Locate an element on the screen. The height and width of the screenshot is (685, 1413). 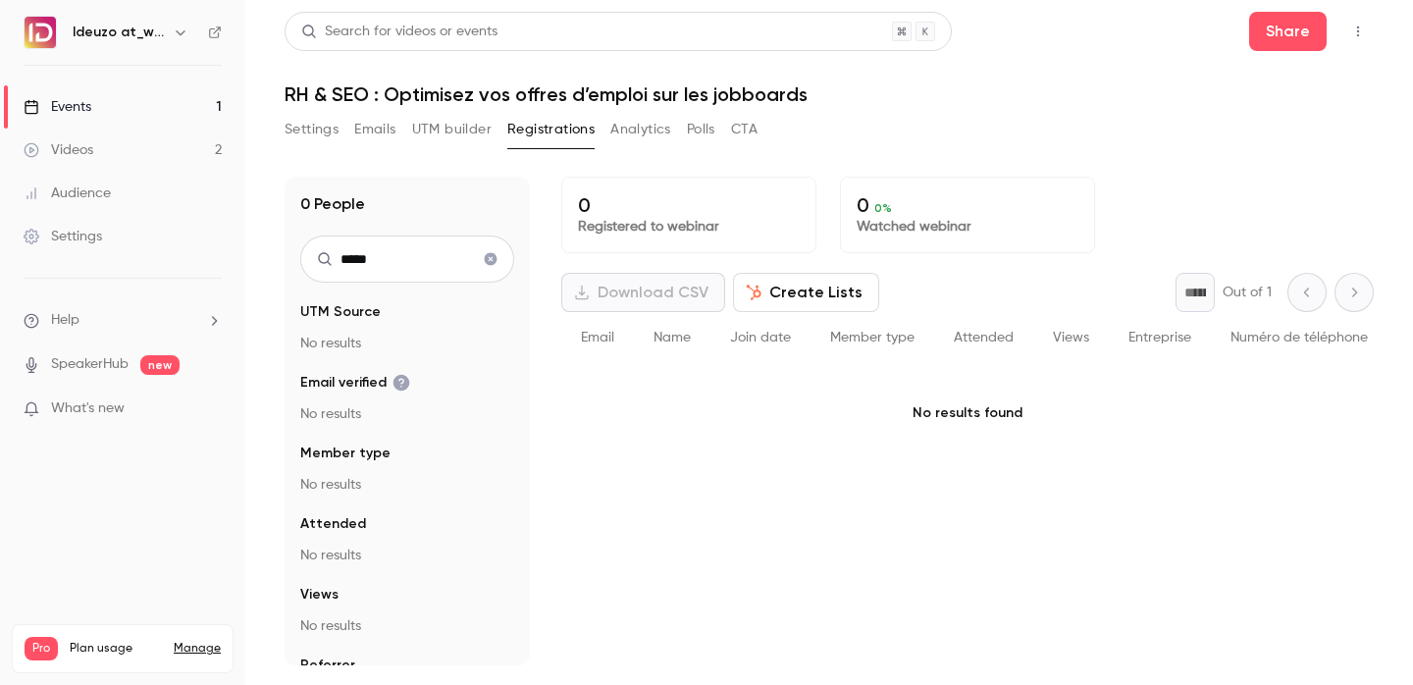
div: Videos is located at coordinates (58, 150).